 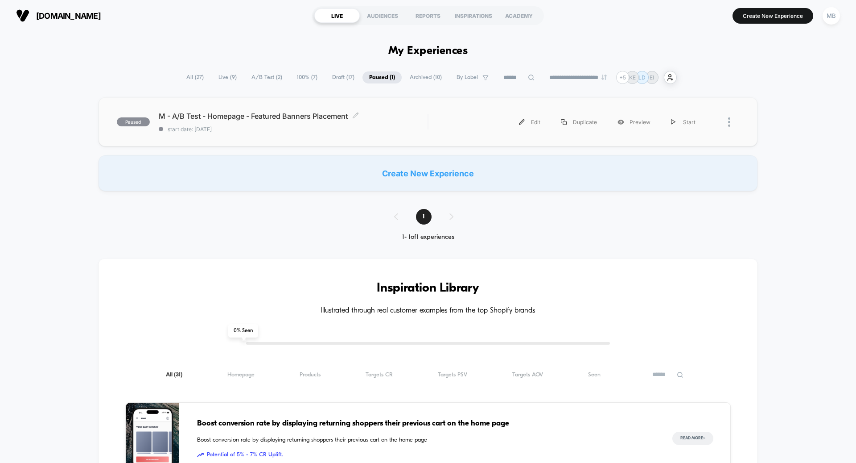 I want to click on div: Start, so click(x=683, y=122).